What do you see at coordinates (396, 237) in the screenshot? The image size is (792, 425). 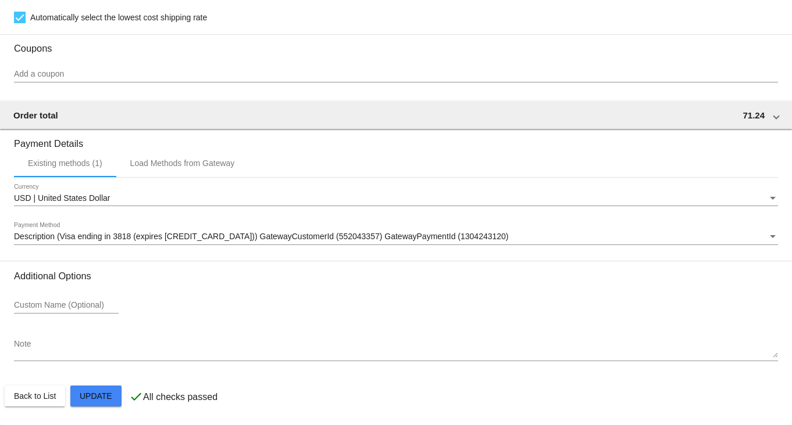 I see `mat-select: Payment Method` at bounding box center [396, 237].